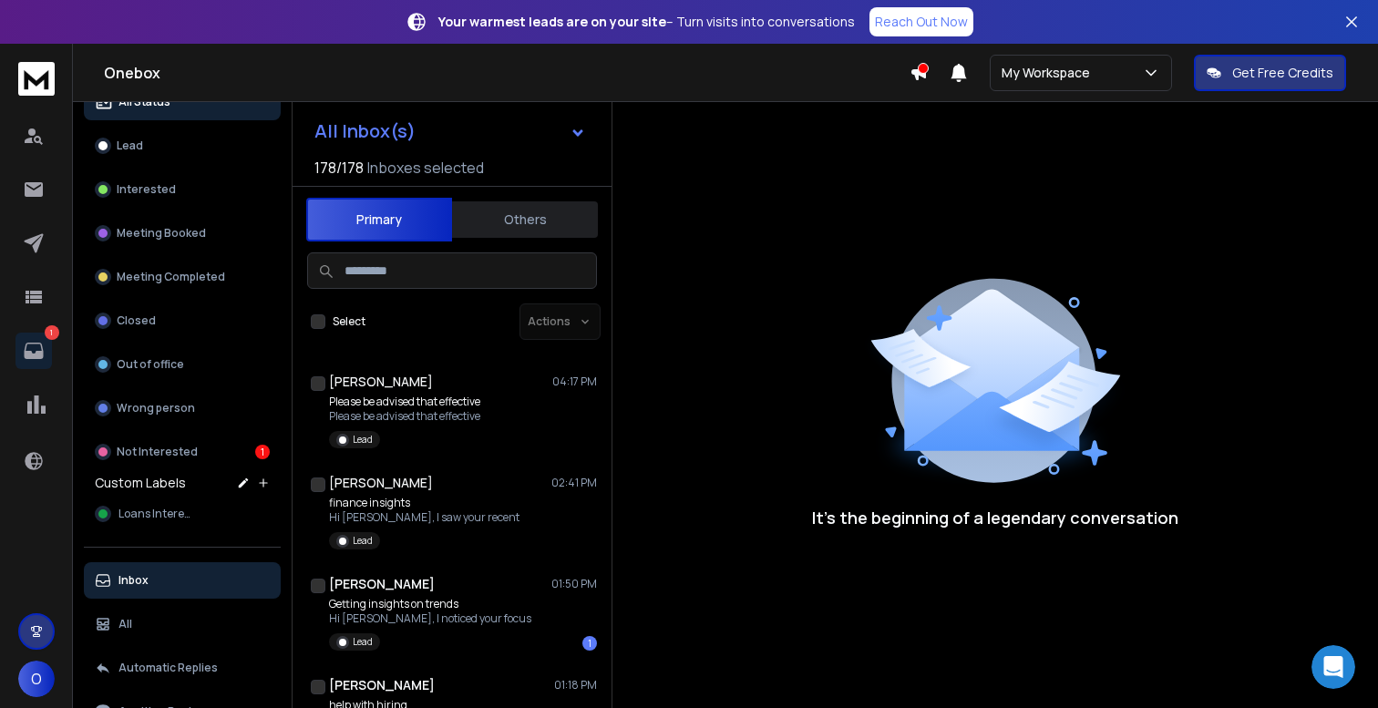  What do you see at coordinates (182, 592) in the screenshot?
I see `span: Messages` at bounding box center [182, 592].